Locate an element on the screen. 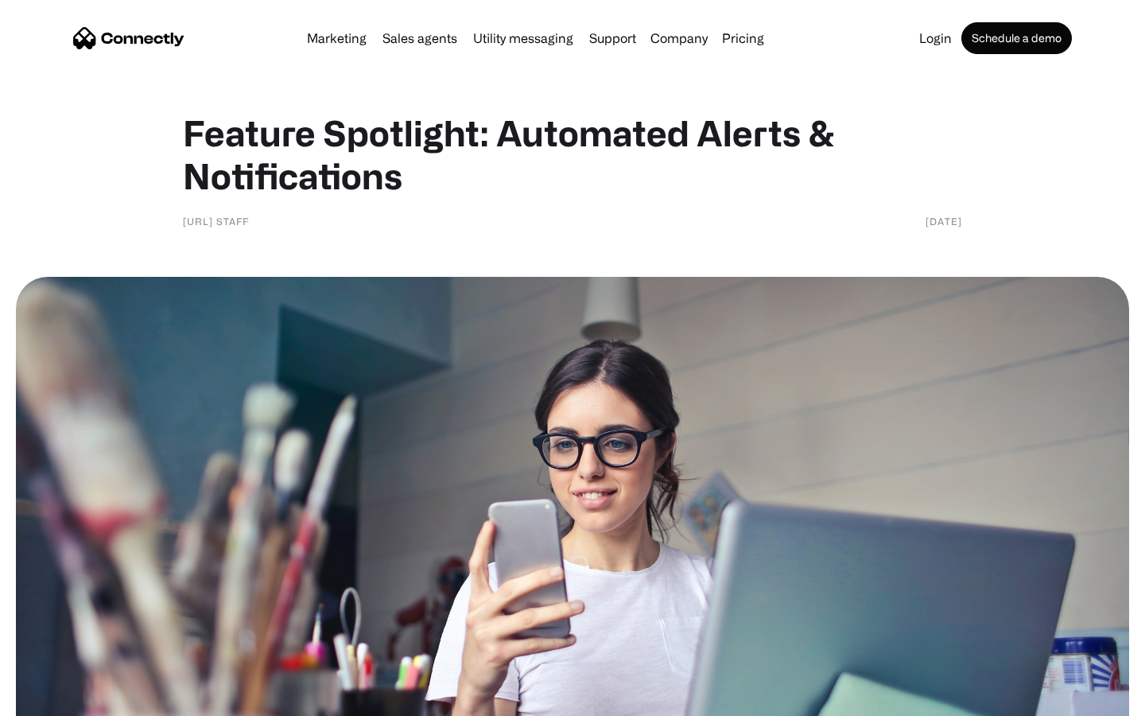  ul: Language list is located at coordinates (64, 699).